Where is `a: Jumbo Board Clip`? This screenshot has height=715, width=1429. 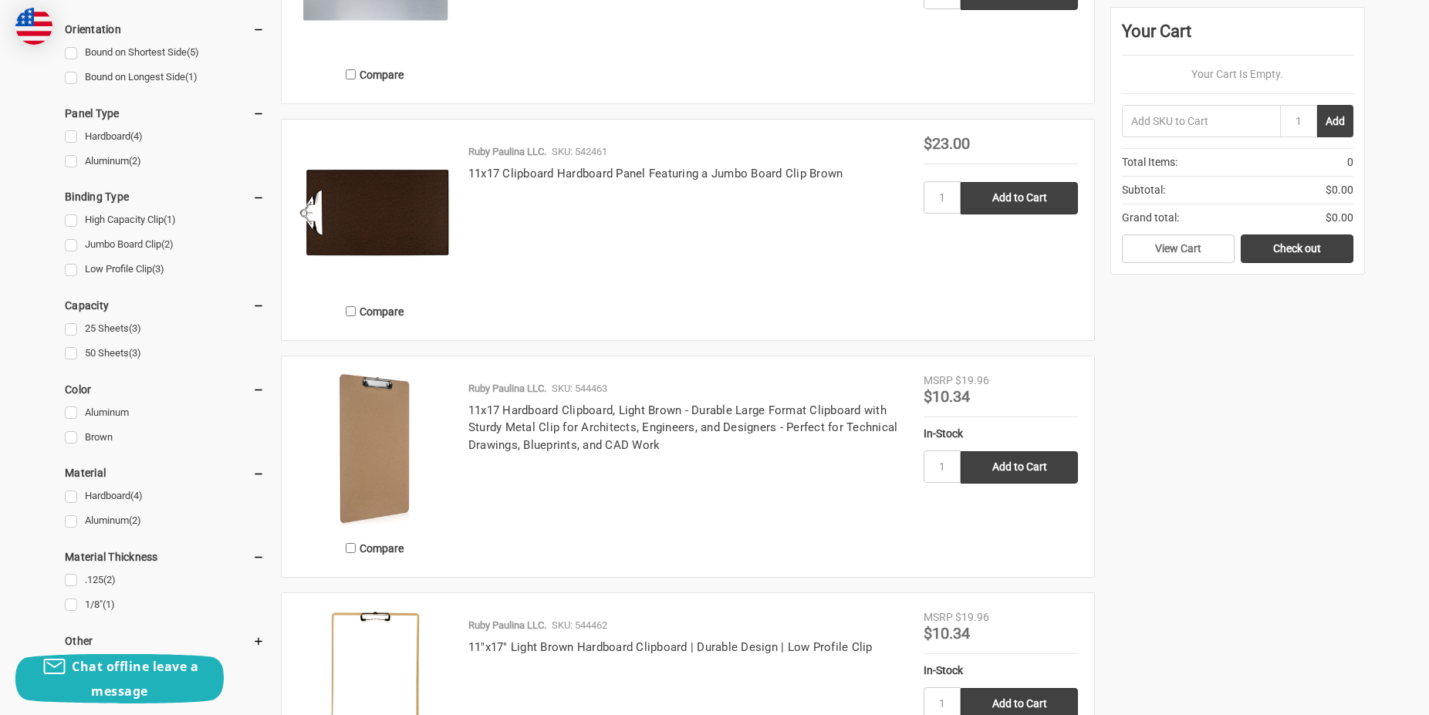 a: Jumbo Board Clip is located at coordinates (164, 245).